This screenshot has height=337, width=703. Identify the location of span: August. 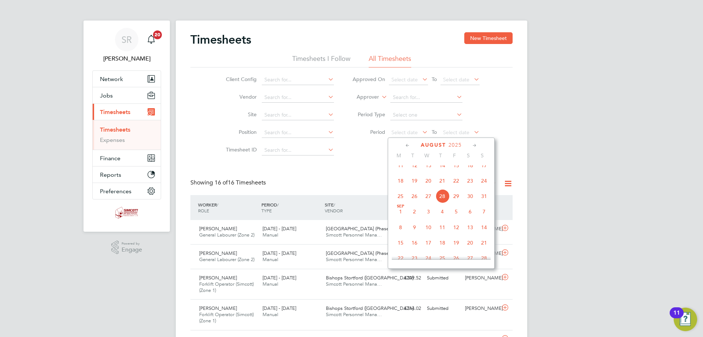
(433, 145).